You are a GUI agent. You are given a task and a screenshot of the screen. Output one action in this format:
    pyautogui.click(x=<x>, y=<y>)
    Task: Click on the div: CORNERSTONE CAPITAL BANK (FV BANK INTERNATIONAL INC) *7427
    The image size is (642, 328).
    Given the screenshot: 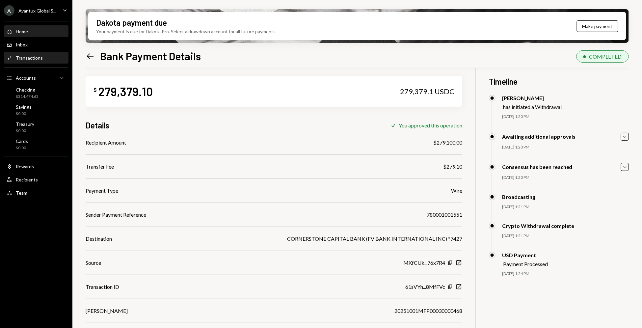 What is the action you would take?
    pyautogui.click(x=375, y=239)
    